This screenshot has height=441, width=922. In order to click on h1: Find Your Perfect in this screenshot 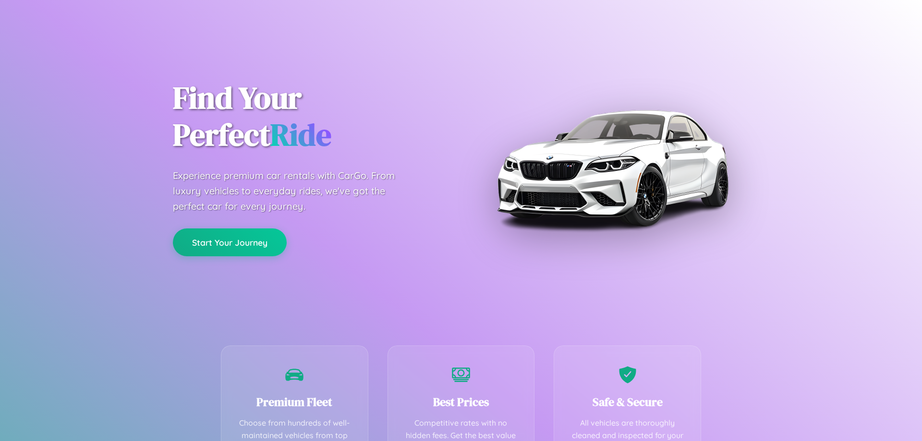, I will do `click(310, 117)`.